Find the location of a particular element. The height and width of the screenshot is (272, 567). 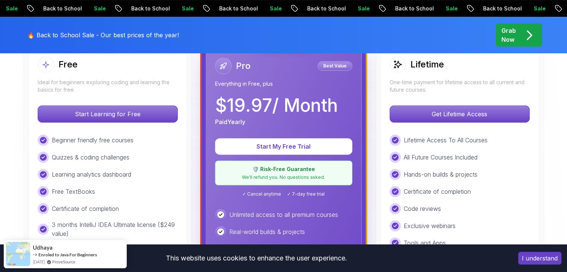

p: Real-world builds & projects is located at coordinates (267, 232).